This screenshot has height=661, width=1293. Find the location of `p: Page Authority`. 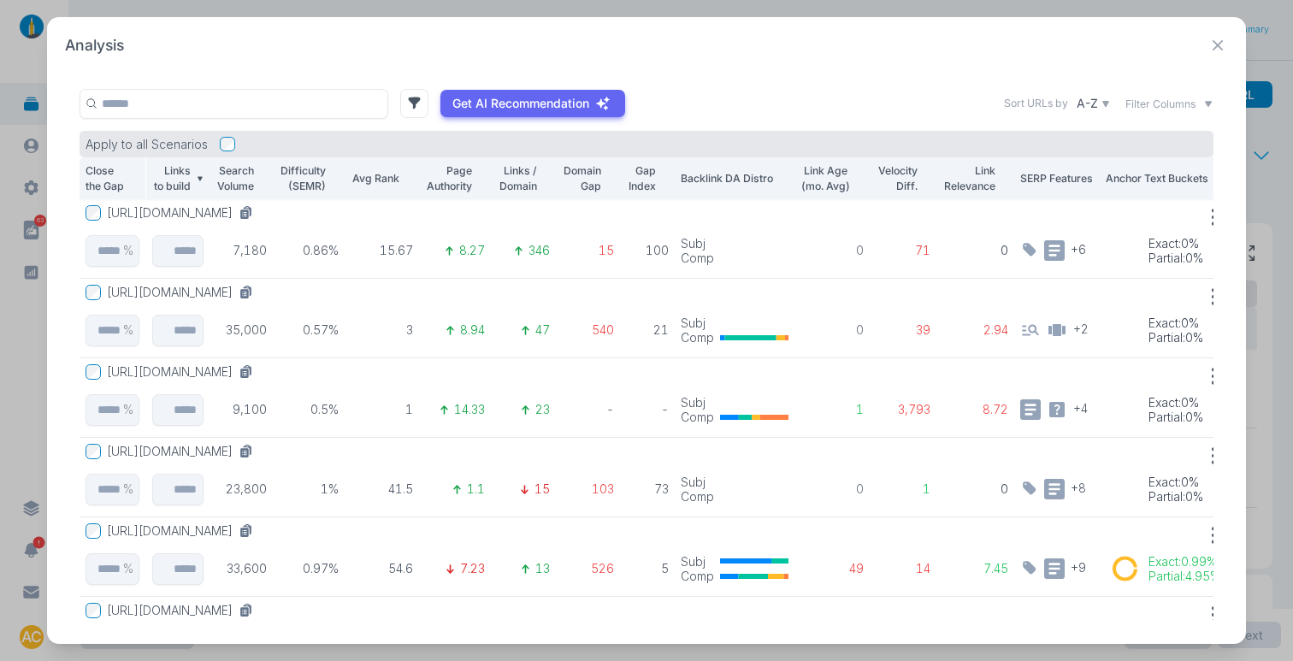

p: Page Authority is located at coordinates (448, 178).